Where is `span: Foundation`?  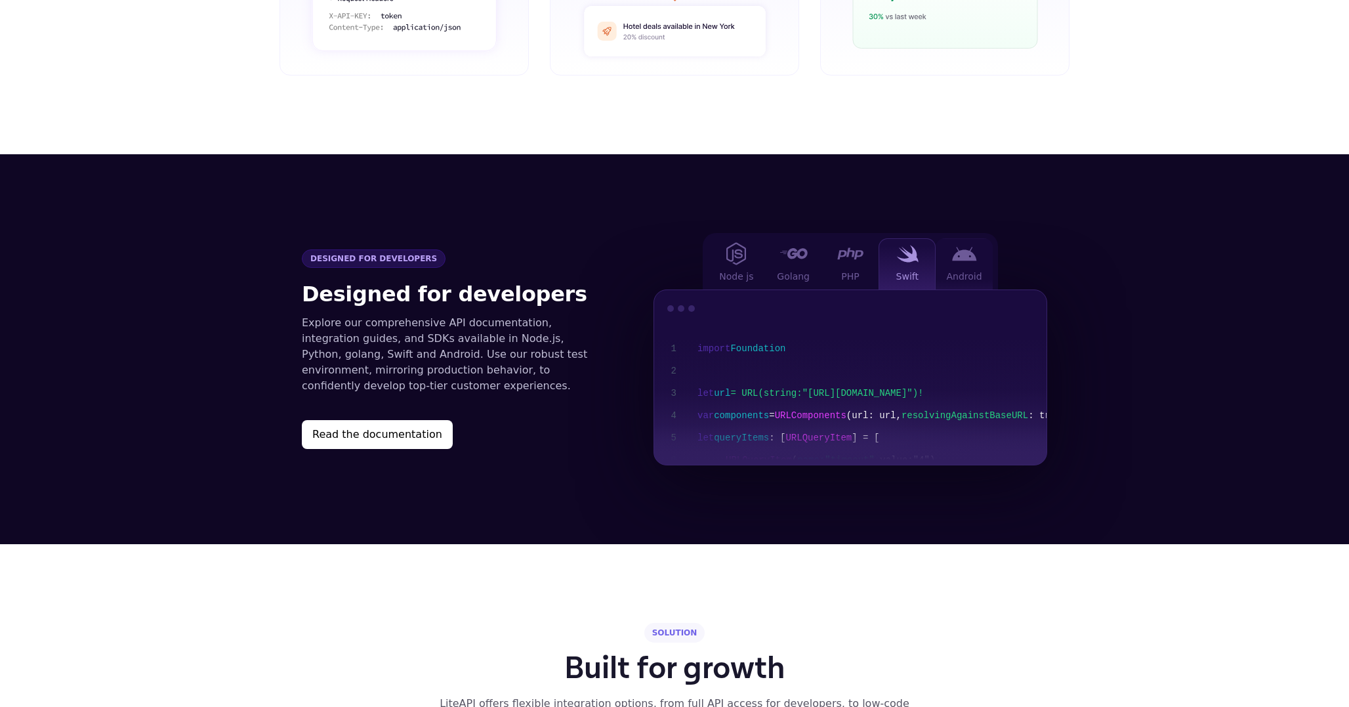 span: Foundation is located at coordinates (758, 349).